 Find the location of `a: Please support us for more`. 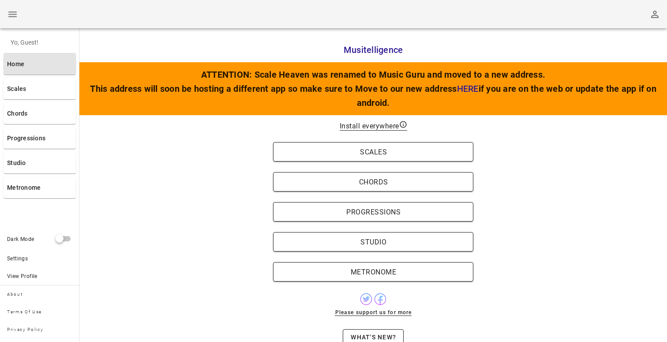

a: Please support us for more is located at coordinates (373, 312).